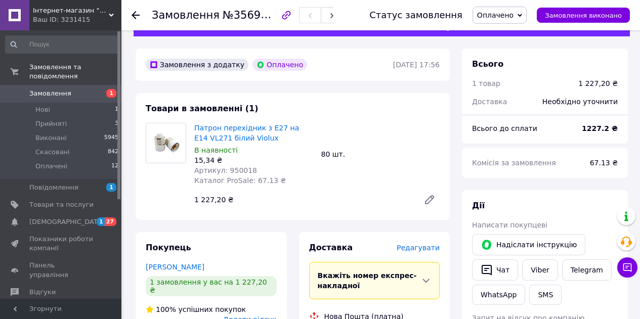 The image size is (640, 319). I want to click on span: Написати покупцеві, so click(509, 225).